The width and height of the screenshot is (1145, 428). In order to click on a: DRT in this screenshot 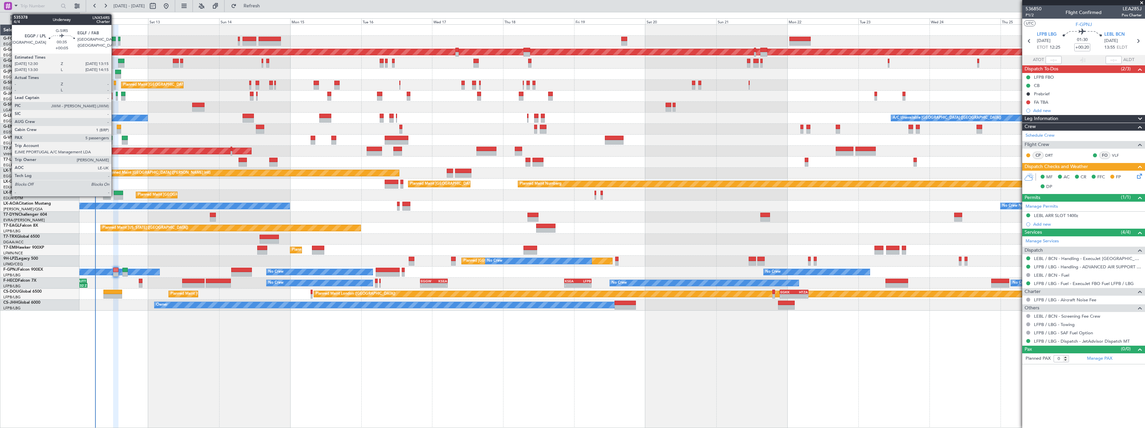, I will do `click(1052, 155)`.